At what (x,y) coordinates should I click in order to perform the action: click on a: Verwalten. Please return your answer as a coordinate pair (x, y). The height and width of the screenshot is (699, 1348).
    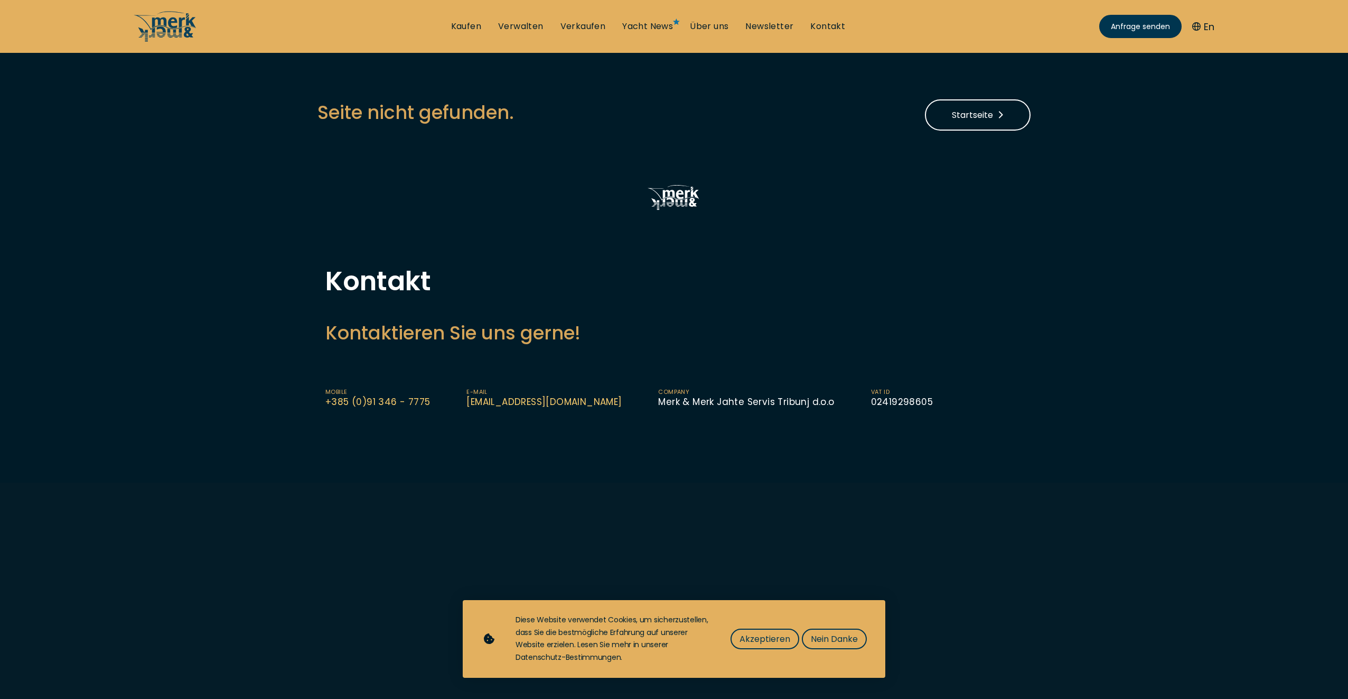
    Looking at the image, I should click on (521, 26).